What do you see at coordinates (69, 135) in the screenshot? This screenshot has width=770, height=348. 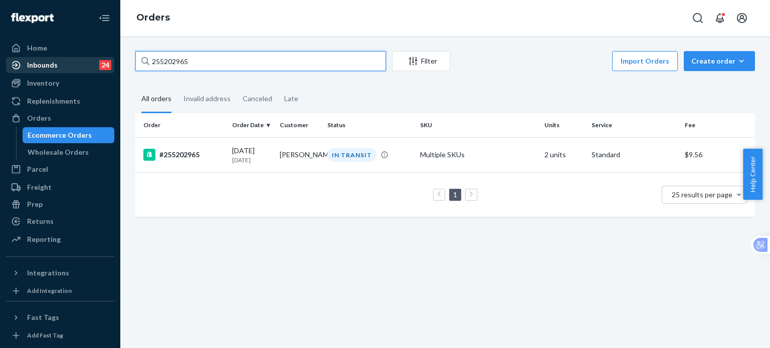 I see `a: Ecommerce Orders` at bounding box center [69, 135].